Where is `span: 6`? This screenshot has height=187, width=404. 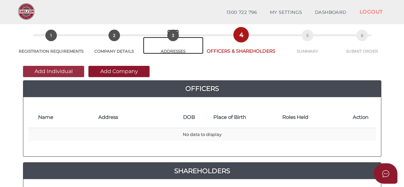 span: 6 is located at coordinates (362, 35).